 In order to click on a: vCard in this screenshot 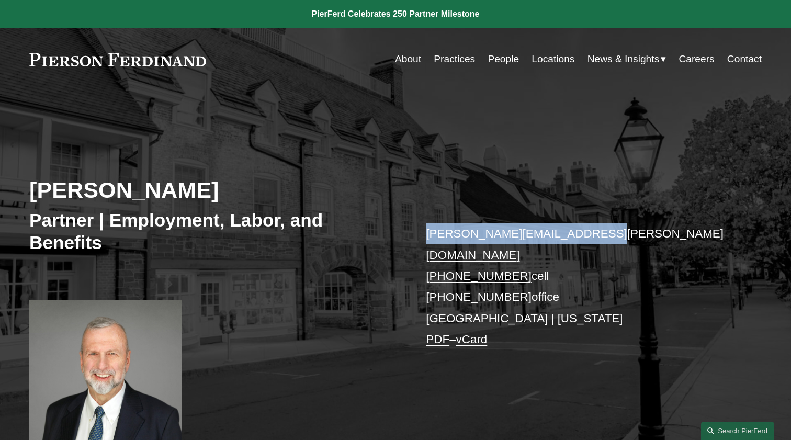, I will do `click(472, 339)`.